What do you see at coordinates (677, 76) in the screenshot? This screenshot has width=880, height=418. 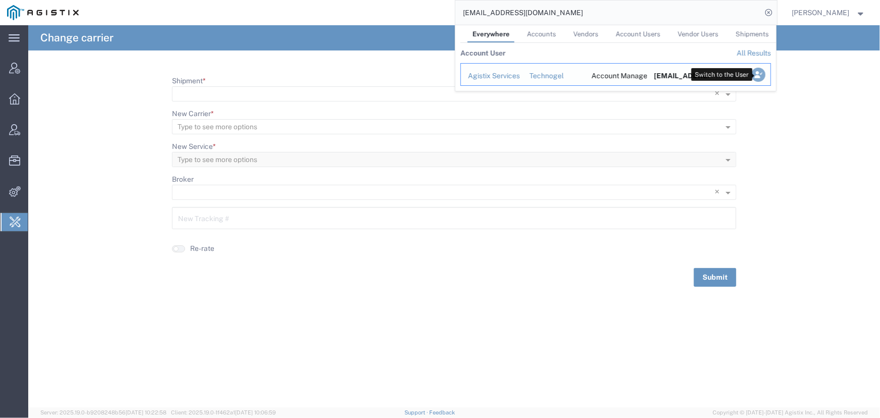 I see `div: offline@technogel.com` at bounding box center [677, 76].